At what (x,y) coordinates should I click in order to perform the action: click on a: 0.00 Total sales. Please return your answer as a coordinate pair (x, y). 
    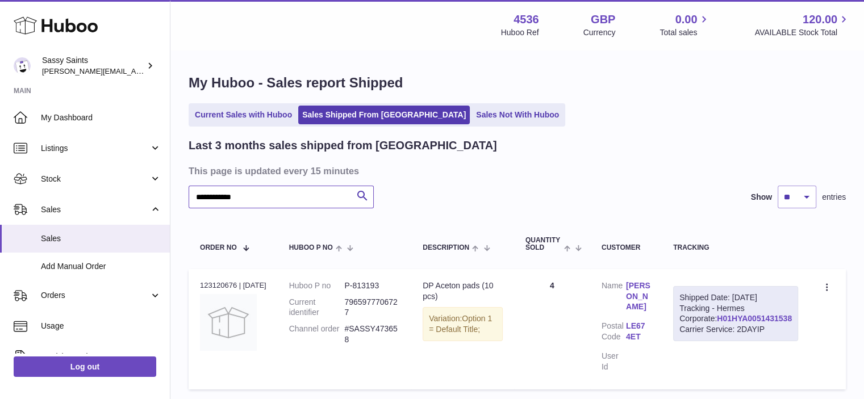
    Looking at the image, I should click on (684, 25).